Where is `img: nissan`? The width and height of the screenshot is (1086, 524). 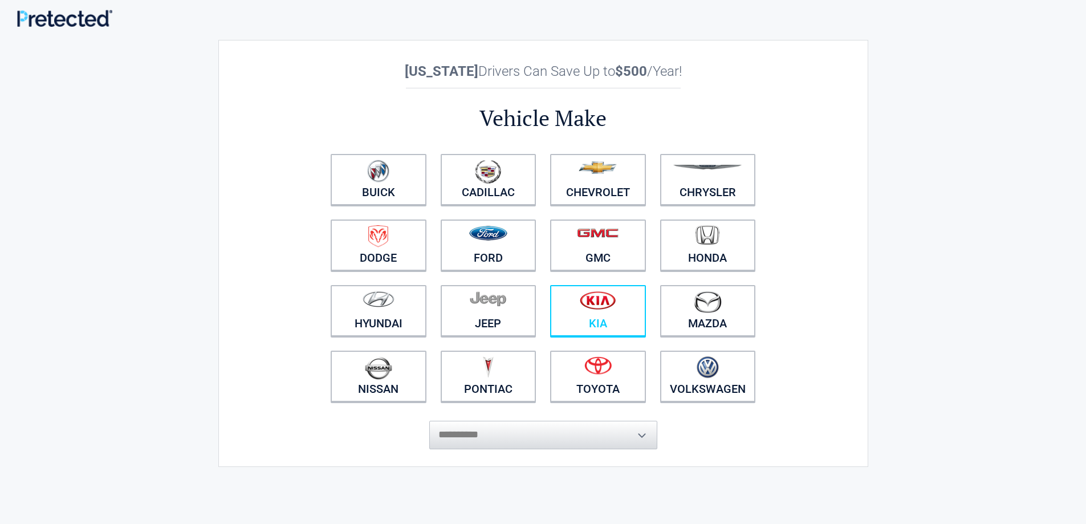
img: nissan is located at coordinates (378, 368).